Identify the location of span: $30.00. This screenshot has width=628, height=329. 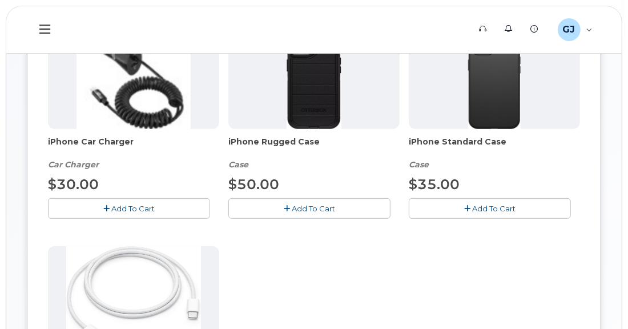
(73, 184).